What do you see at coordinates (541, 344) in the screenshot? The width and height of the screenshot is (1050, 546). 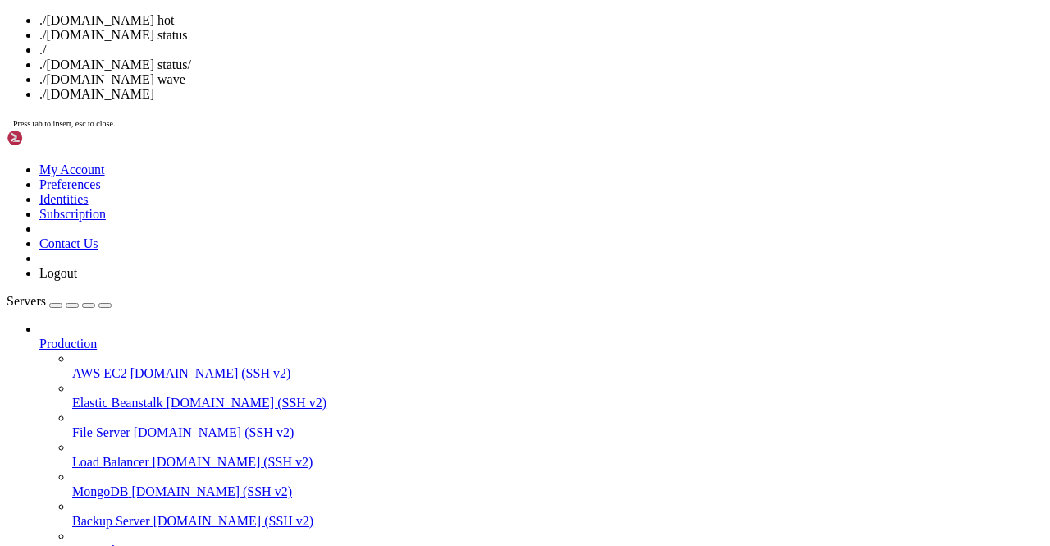 I see `a: Production` at bounding box center [541, 344].